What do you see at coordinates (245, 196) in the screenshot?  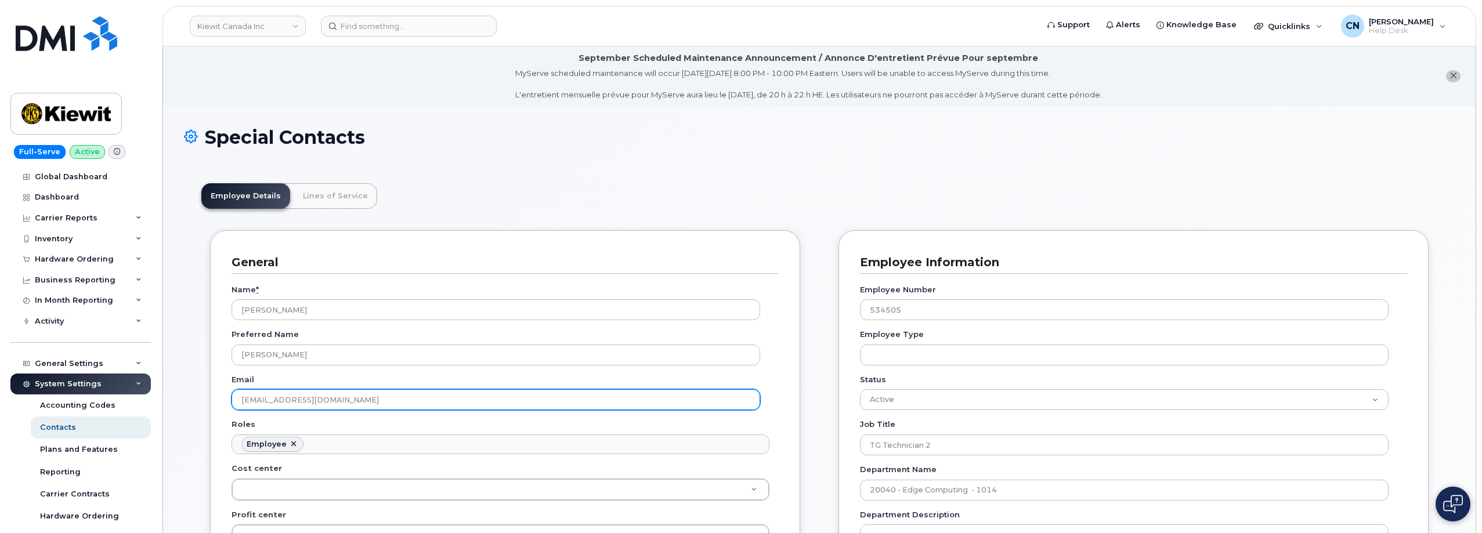 I see `a: Employee Details` at bounding box center [245, 196].